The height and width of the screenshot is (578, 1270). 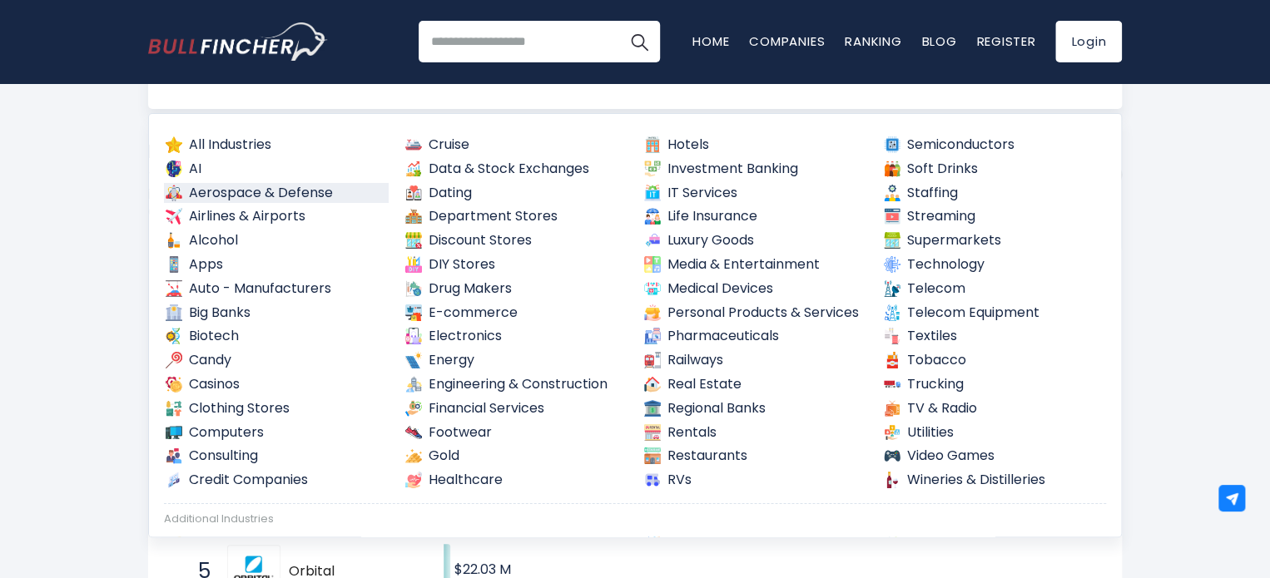 What do you see at coordinates (755, 193) in the screenshot?
I see `a: IT Services` at bounding box center [755, 193].